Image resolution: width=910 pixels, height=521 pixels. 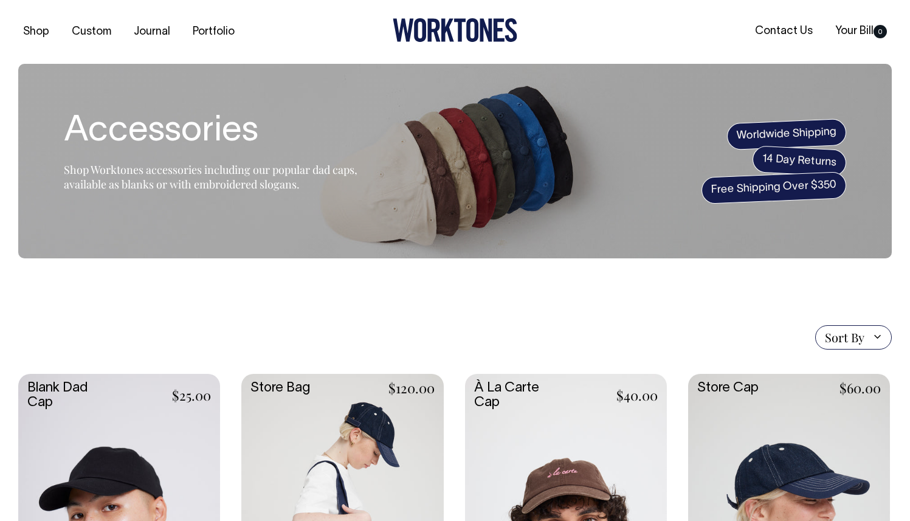 What do you see at coordinates (783, 31) in the screenshot?
I see `a: Contact Us` at bounding box center [783, 31].